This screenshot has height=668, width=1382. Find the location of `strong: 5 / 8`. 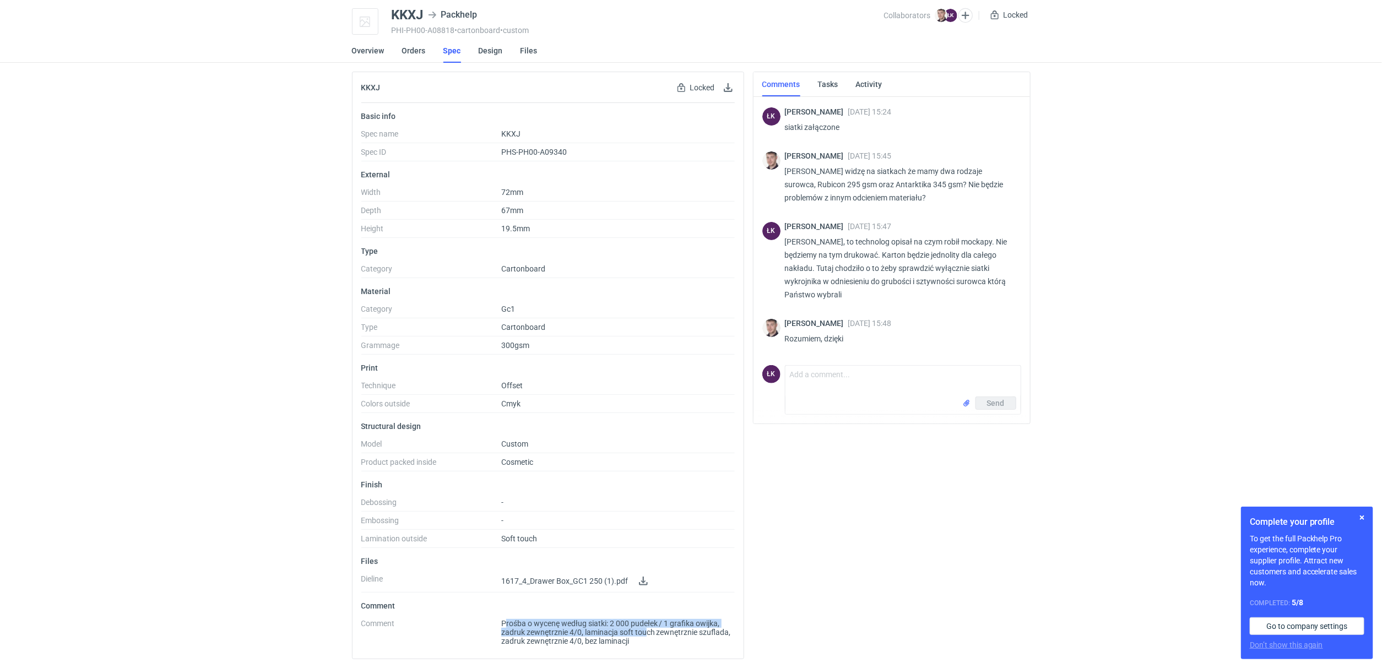

strong: 5 / 8 is located at coordinates (1297, 603).